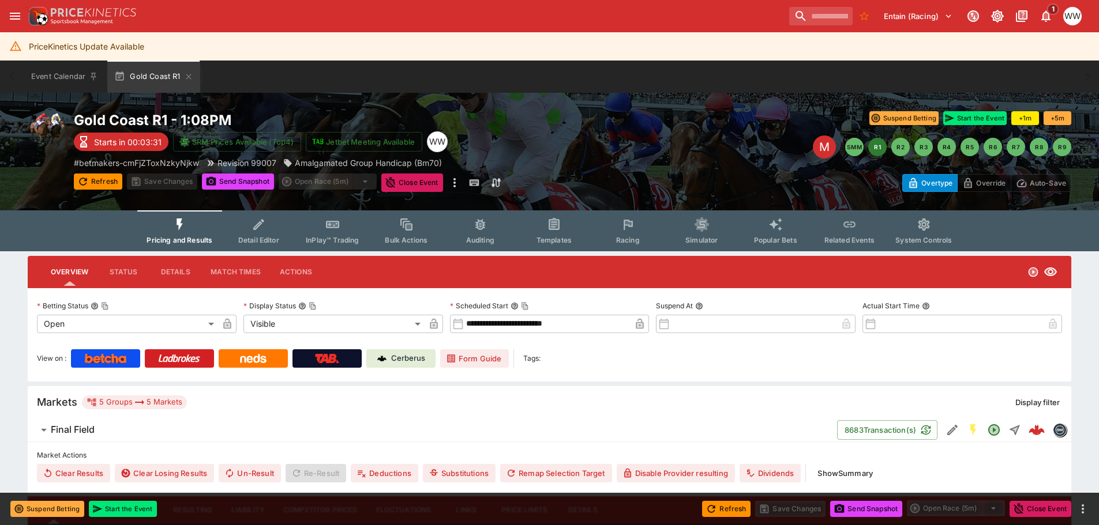 This screenshot has height=525, width=1099. Describe the element at coordinates (136, 163) in the screenshot. I see `p: Copy To Clipboard` at that location.